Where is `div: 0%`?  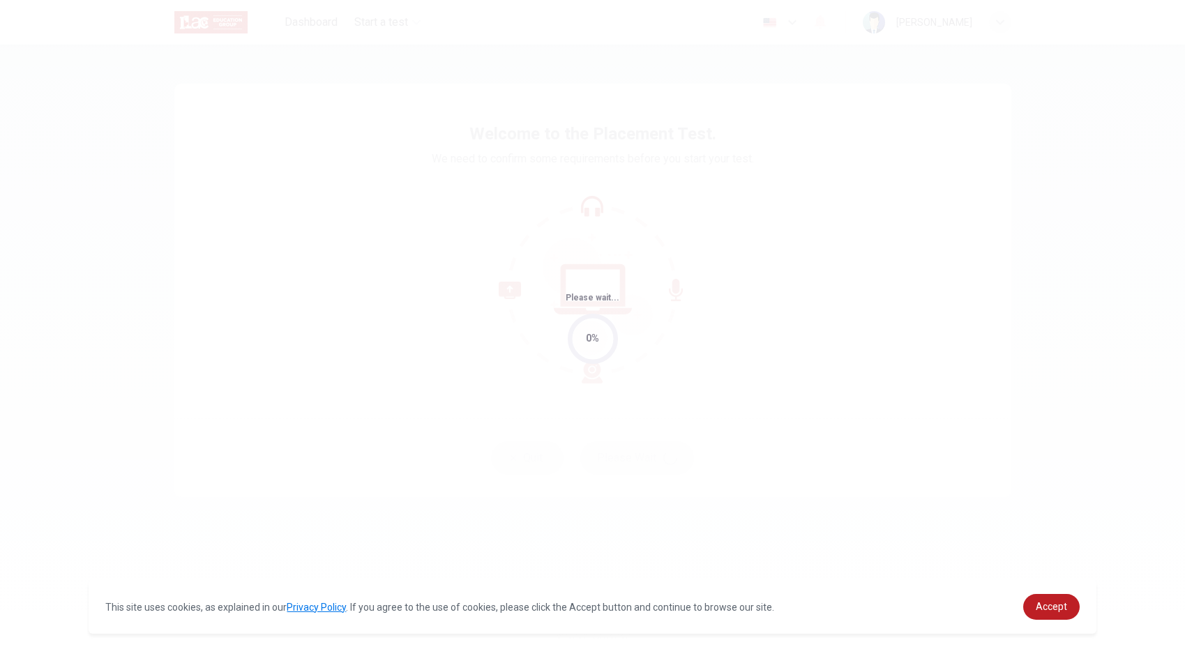 div: 0% is located at coordinates (592, 338).